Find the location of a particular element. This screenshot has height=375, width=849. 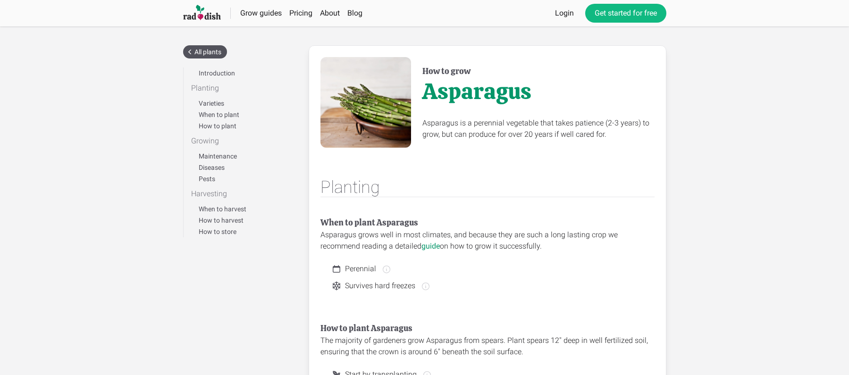

img: Image of Asparagus is located at coordinates (366, 102).